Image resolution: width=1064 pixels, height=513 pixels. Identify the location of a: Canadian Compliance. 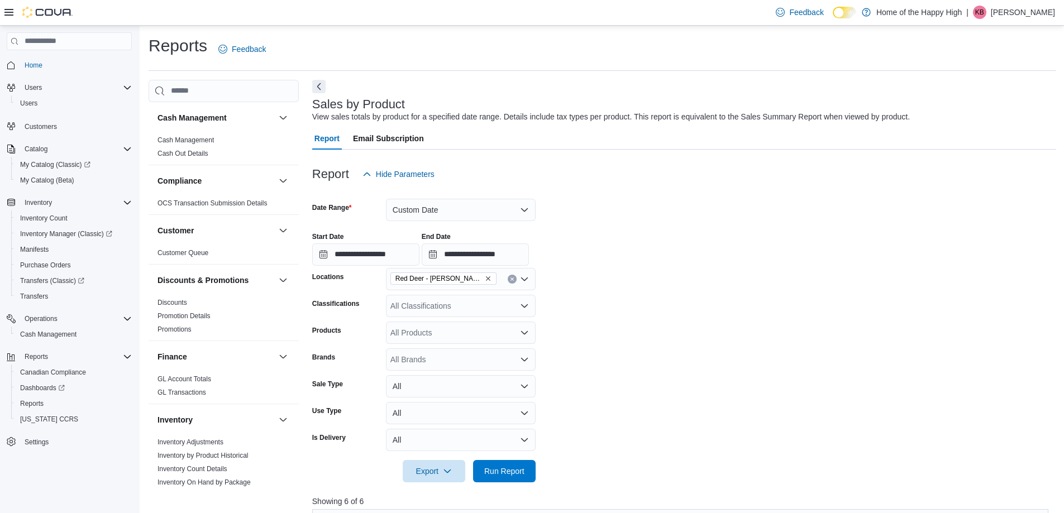
(53, 372).